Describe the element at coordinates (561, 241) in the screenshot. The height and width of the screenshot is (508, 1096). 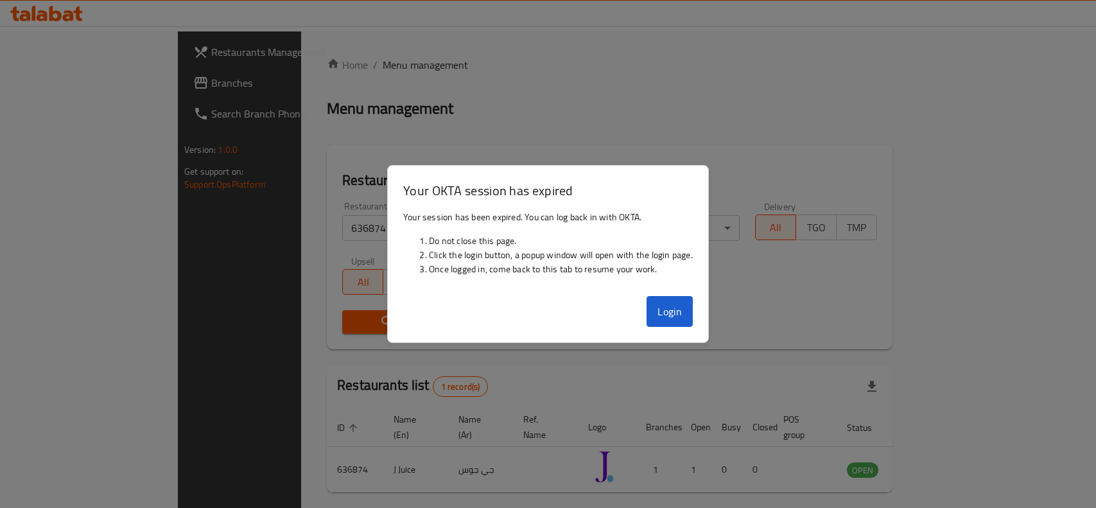
I see `li: Do not close this page.` at that location.